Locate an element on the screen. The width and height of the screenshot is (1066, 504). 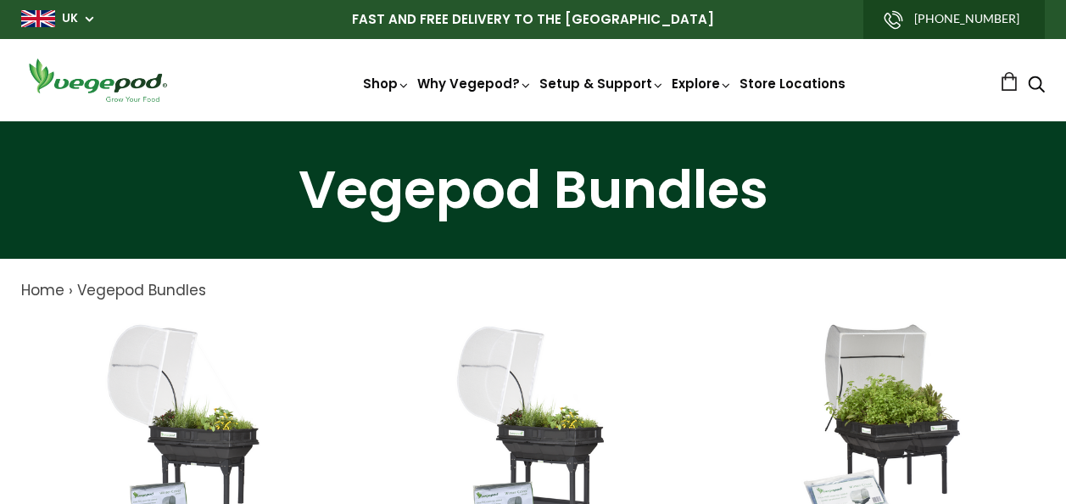
h1: Vegepod Bundles is located at coordinates (533, 190).